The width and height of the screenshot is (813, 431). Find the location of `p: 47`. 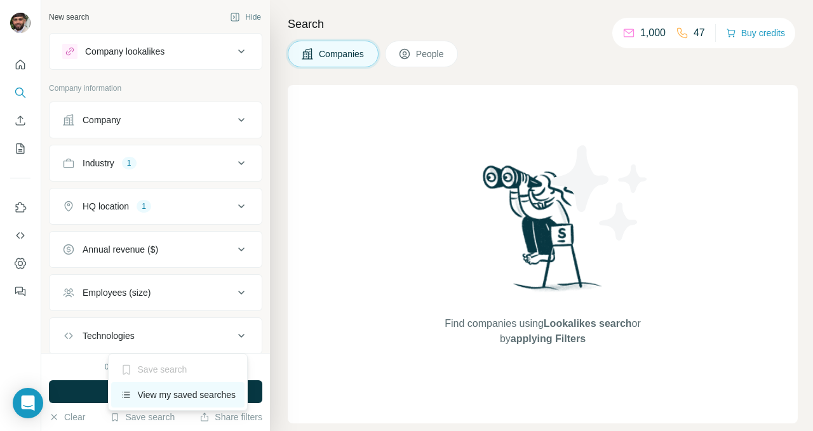

p: 47 is located at coordinates (699, 33).